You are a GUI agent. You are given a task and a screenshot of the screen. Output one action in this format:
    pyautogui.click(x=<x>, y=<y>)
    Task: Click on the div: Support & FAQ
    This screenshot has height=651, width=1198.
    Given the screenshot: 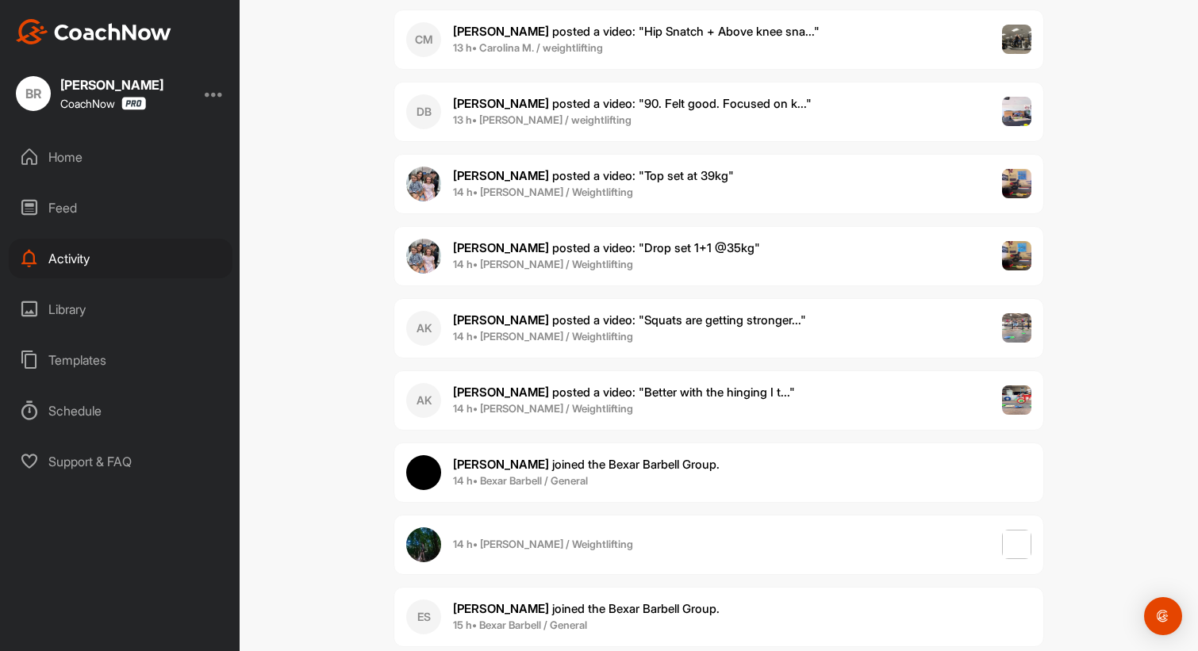 What is the action you would take?
    pyautogui.click(x=121, y=462)
    